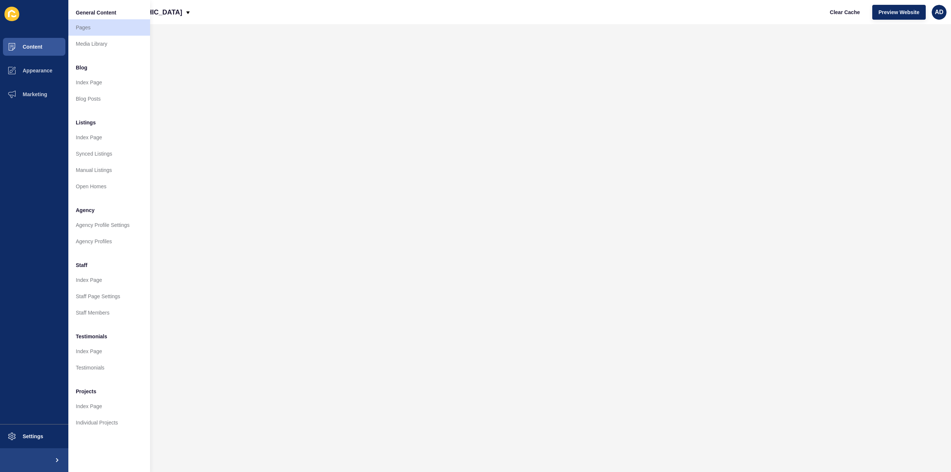  I want to click on span: AD, so click(939, 12).